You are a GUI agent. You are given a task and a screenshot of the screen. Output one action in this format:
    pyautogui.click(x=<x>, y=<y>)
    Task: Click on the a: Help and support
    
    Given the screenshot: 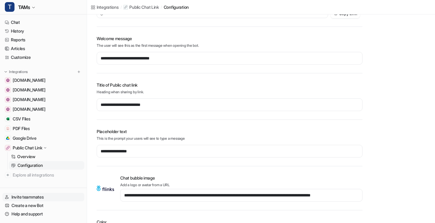 What is the action you would take?
    pyautogui.click(x=43, y=214)
    